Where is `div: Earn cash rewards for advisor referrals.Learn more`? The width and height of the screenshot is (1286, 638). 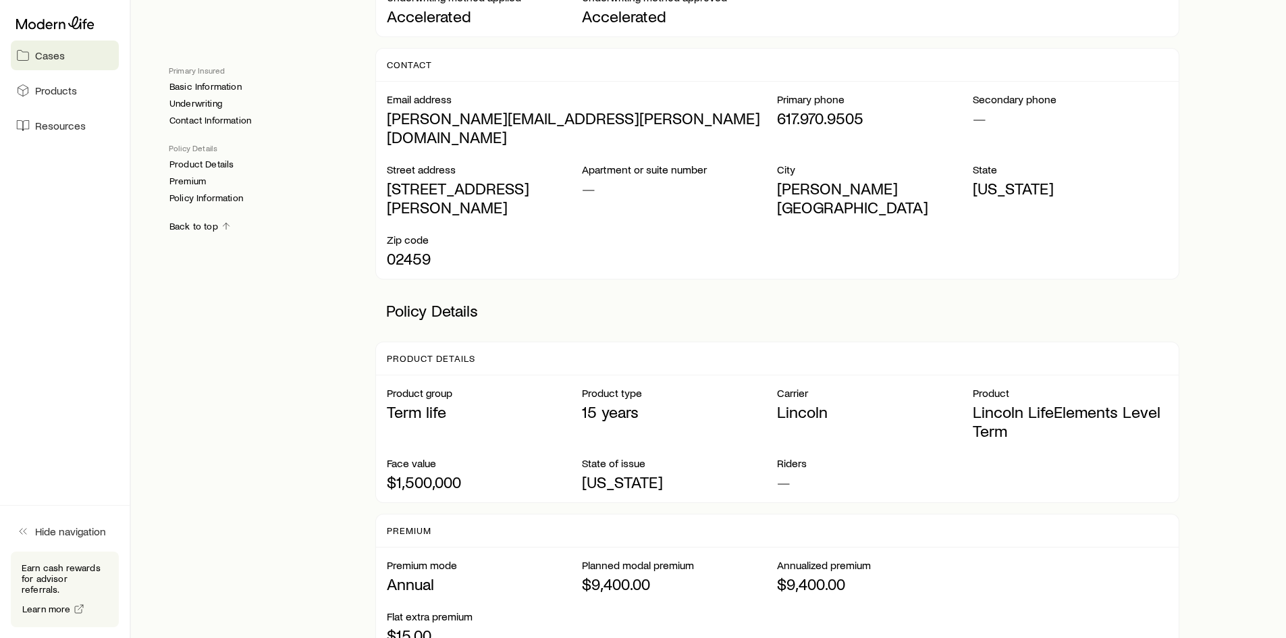 div: Earn cash rewards for advisor referrals.Learn more is located at coordinates (65, 589).